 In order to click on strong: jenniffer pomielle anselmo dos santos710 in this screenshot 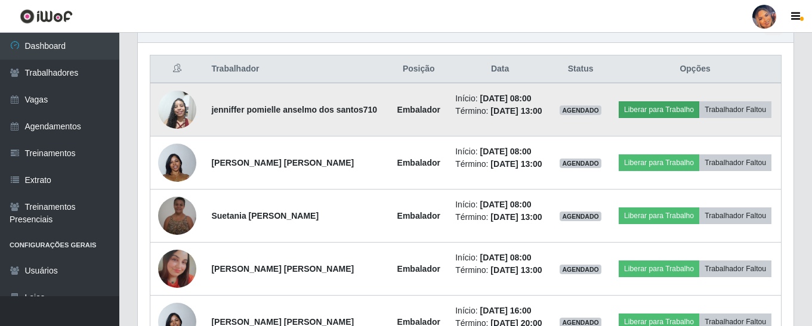, I will do `click(294, 110)`.